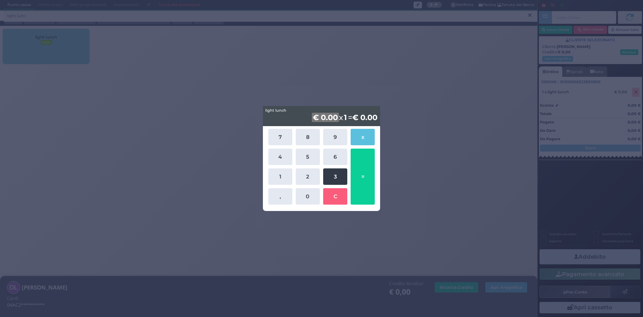 The height and width of the screenshot is (317, 643). What do you see at coordinates (281, 176) in the screenshot?
I see `button: 1` at bounding box center [281, 176].